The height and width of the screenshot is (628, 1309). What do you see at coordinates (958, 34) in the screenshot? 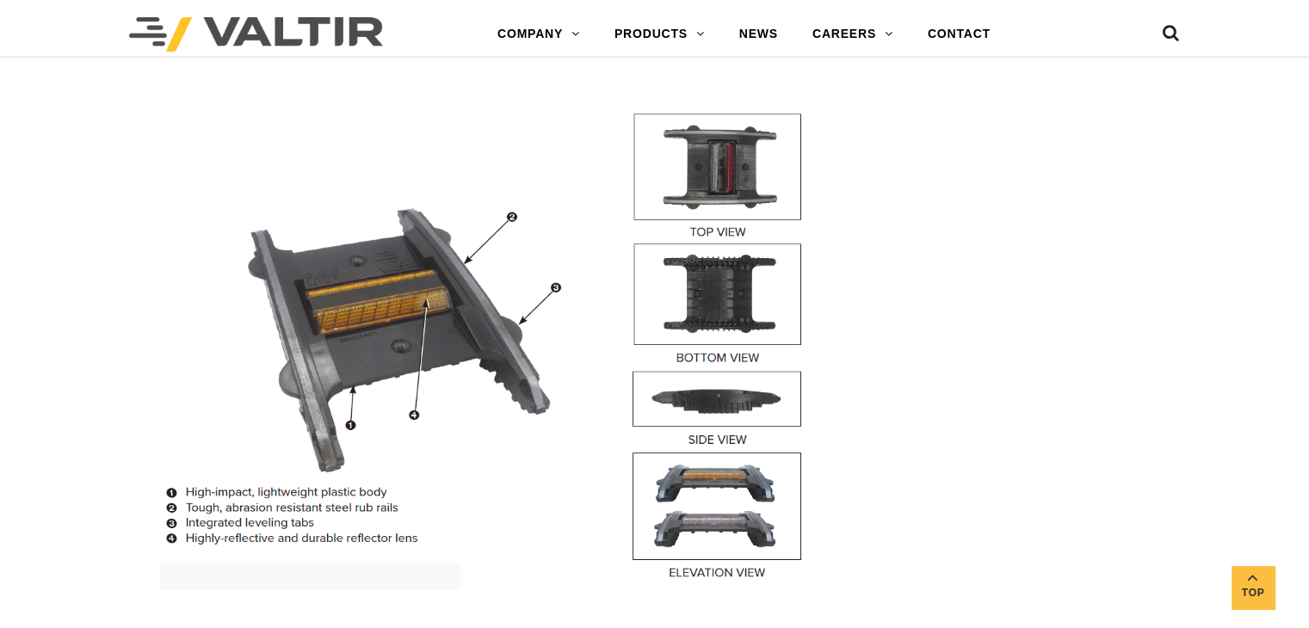
I see `a: CONTACT` at bounding box center [958, 34].